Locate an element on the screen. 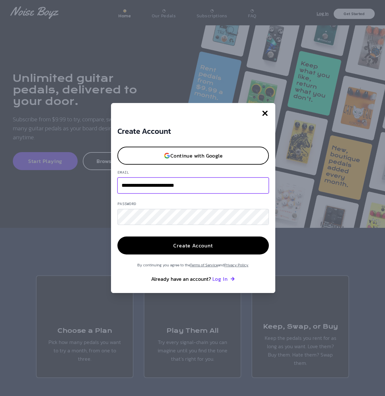 This screenshot has width=385, height=396. label: Password is located at coordinates (193, 205).